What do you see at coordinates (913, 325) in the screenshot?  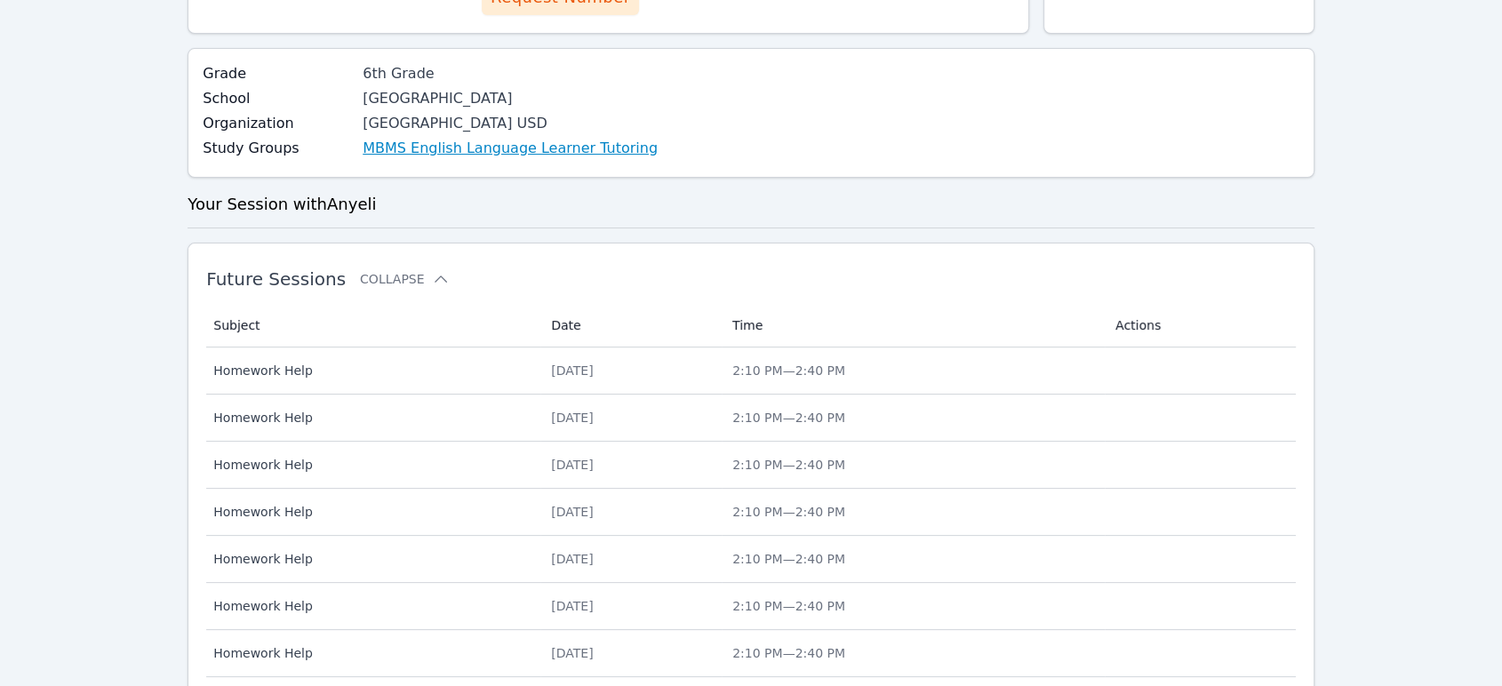 I see `th: Time` at bounding box center [913, 325].